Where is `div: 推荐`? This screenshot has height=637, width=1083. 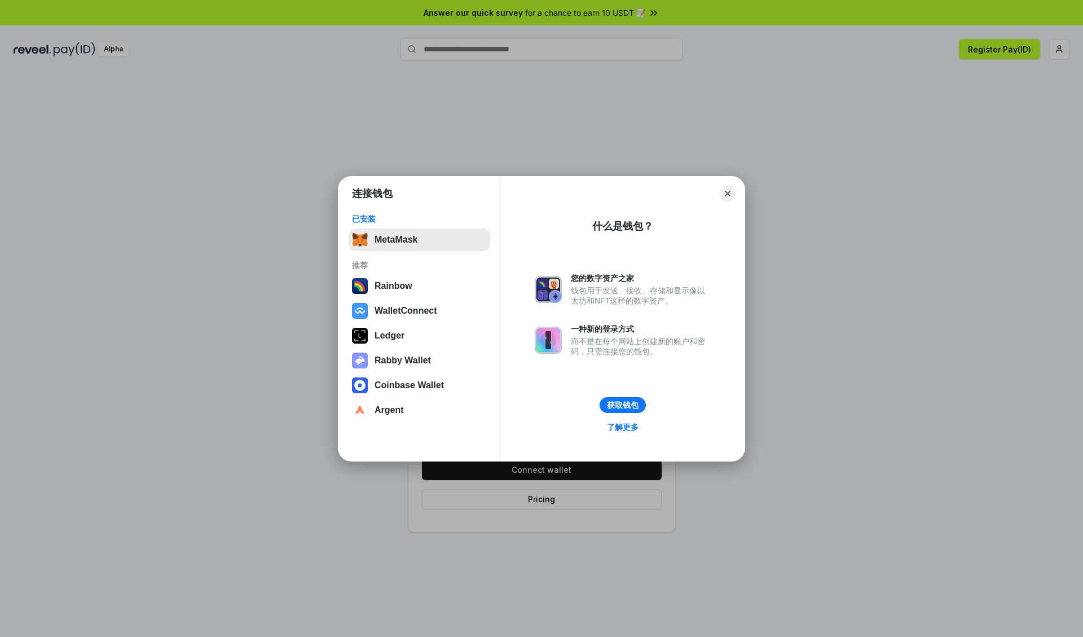 div: 推荐 is located at coordinates (419, 265).